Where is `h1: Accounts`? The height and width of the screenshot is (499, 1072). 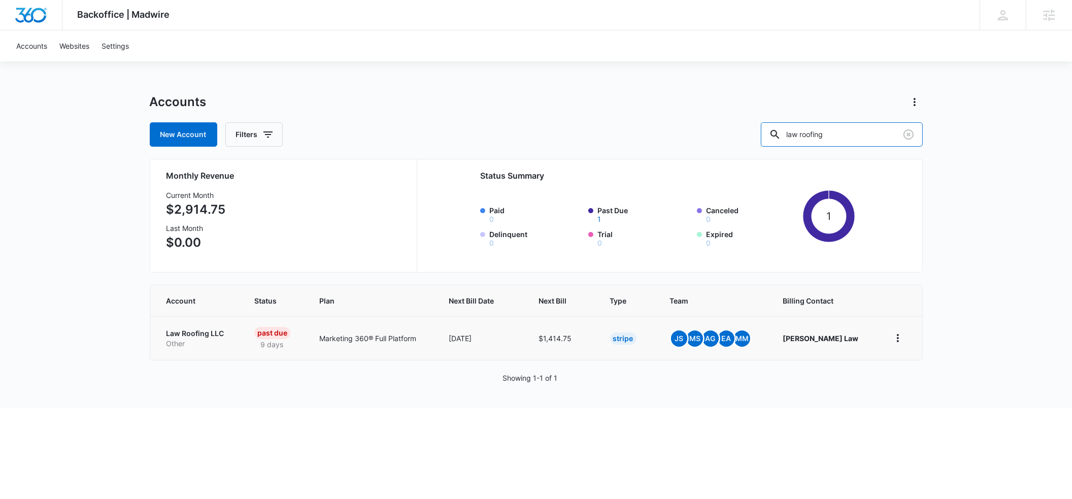 h1: Accounts is located at coordinates (178, 102).